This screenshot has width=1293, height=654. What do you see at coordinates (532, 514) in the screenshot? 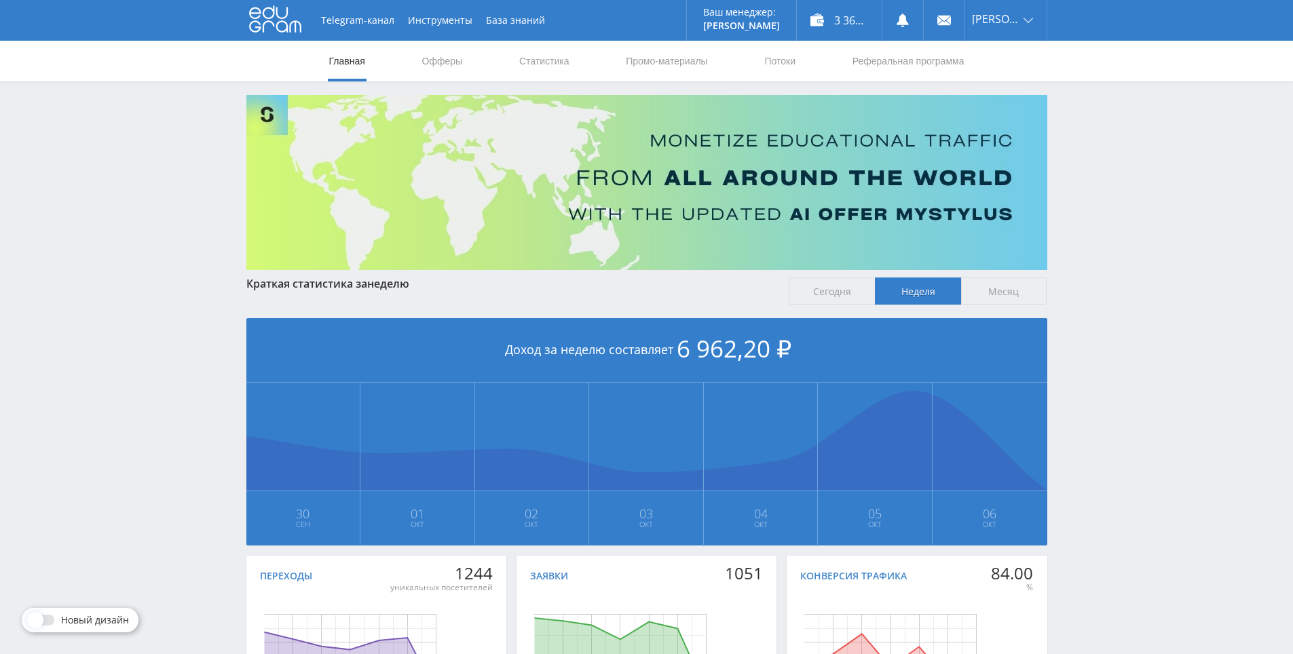
I see `span: 02` at bounding box center [532, 514].